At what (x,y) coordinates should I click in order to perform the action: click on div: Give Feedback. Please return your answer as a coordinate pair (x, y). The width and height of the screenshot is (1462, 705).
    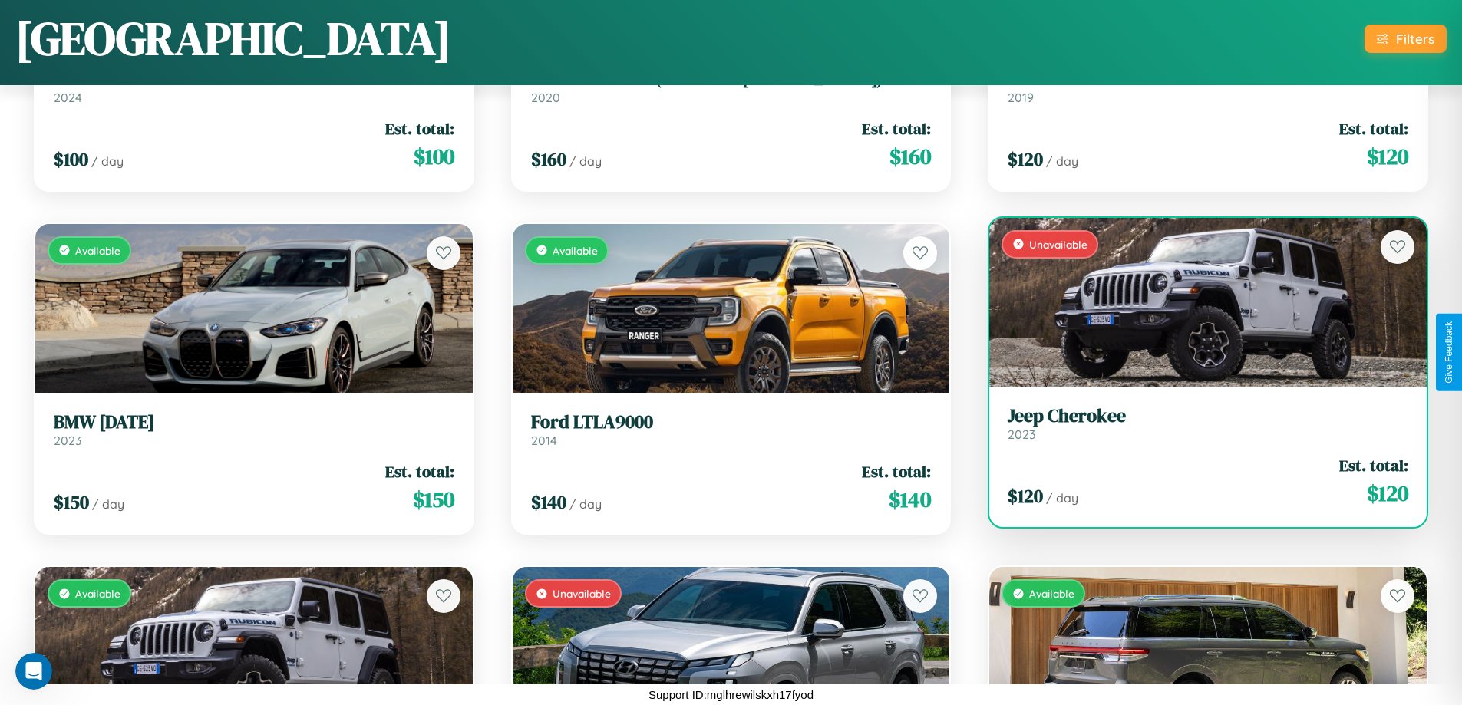
    Looking at the image, I should click on (1449, 352).